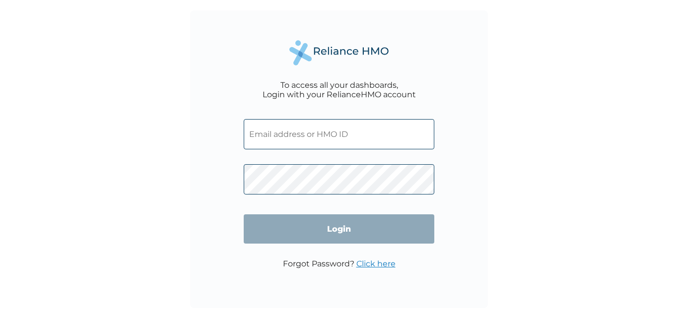  What do you see at coordinates (339, 90) in the screenshot?
I see `div: To access all your dashboards, Login with your RelianceHMO account` at bounding box center [339, 90].